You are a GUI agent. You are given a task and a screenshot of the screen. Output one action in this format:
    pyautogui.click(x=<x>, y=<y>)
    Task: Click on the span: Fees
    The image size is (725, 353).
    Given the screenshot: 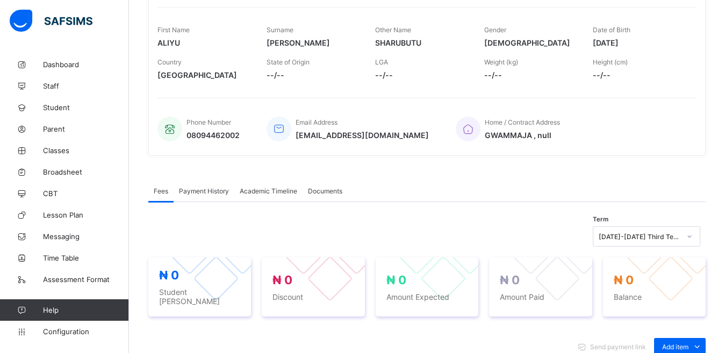 What is the action you would take?
    pyautogui.click(x=161, y=191)
    